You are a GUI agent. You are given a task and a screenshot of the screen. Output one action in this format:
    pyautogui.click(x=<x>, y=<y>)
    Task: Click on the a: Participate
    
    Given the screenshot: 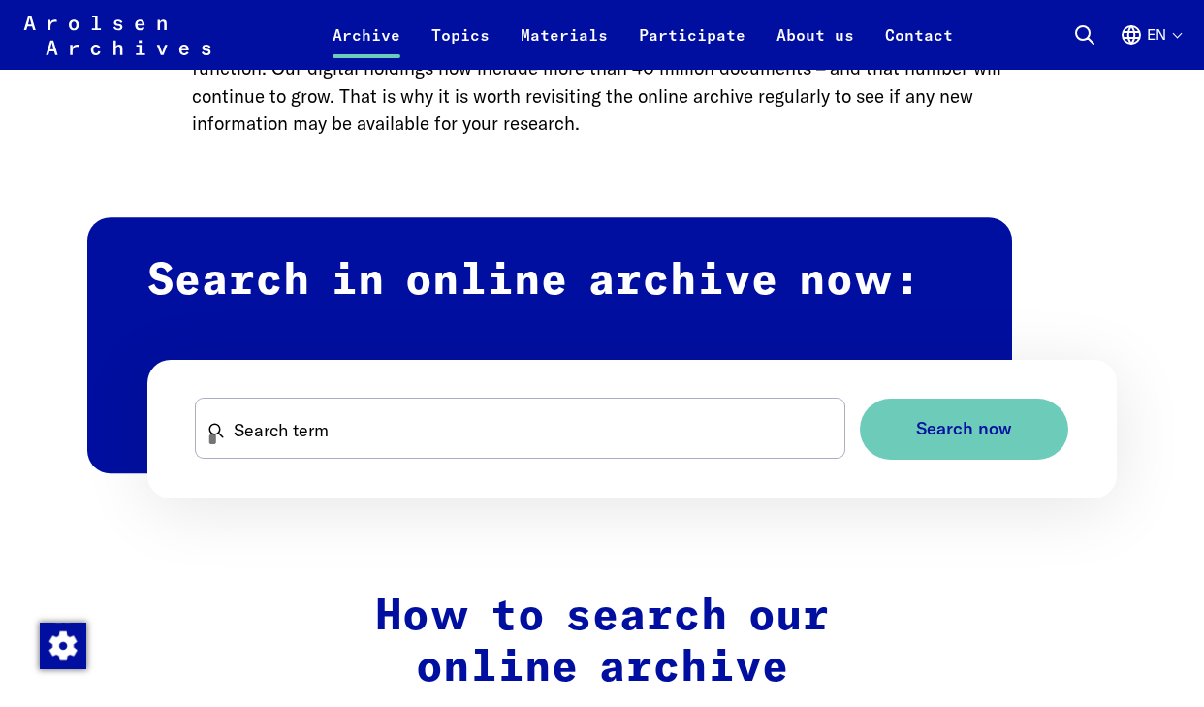 What is the action you would take?
    pyautogui.click(x=692, y=47)
    